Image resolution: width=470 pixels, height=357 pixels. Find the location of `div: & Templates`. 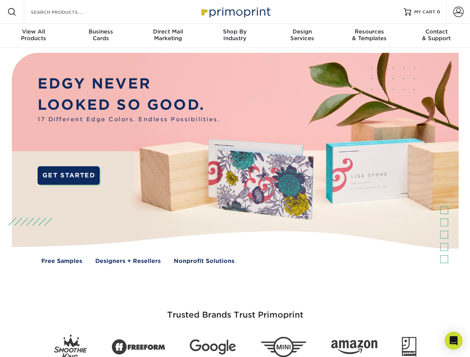

div: & Templates is located at coordinates (369, 35).